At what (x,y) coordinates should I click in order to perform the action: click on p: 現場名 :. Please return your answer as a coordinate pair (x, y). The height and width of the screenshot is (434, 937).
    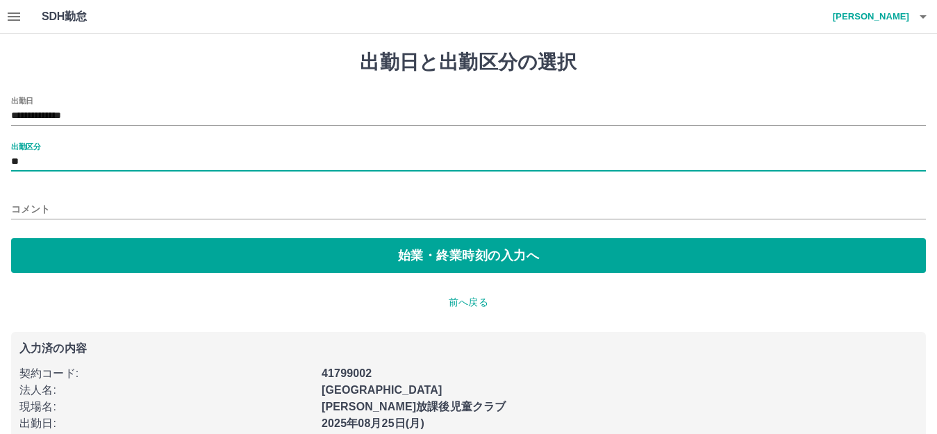
    Looking at the image, I should click on (166, 407).